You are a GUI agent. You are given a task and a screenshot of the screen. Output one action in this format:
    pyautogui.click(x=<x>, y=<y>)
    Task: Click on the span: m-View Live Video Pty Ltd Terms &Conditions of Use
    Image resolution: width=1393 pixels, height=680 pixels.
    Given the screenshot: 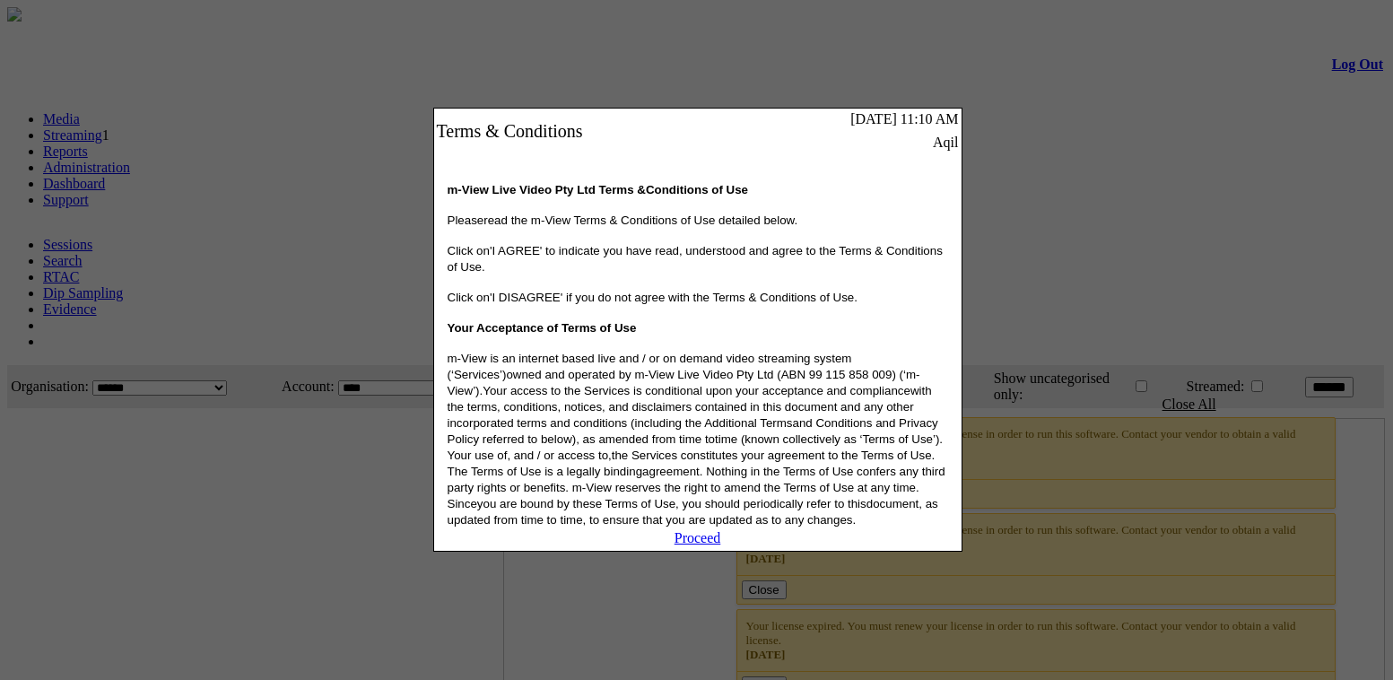 What is the action you would take?
    pyautogui.click(x=597, y=189)
    